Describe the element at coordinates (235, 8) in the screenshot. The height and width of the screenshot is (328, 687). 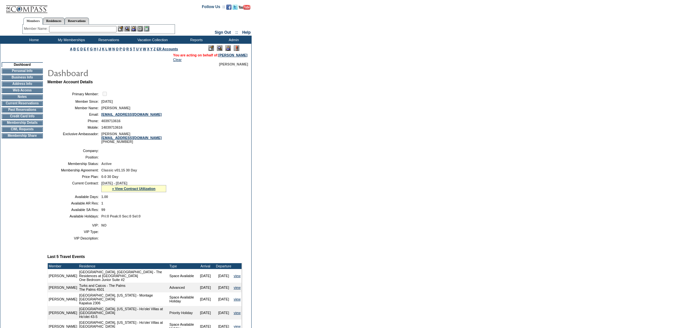
I see `a: Follow us on Twitter` at that location.